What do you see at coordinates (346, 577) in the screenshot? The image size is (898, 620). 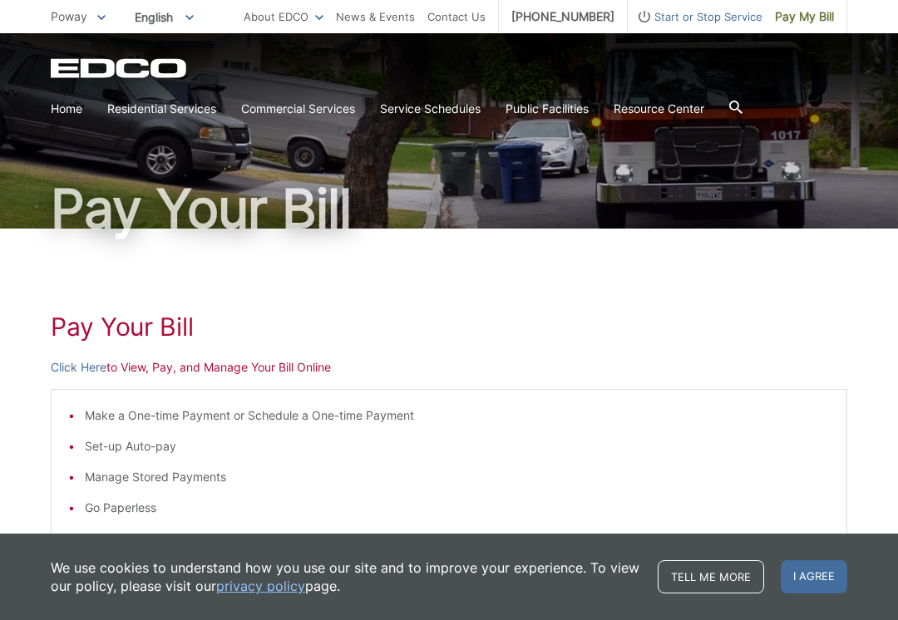 I see `p: We use cookies to understand how you use our site and to improve your experience. To view our pol...` at bounding box center [346, 577].